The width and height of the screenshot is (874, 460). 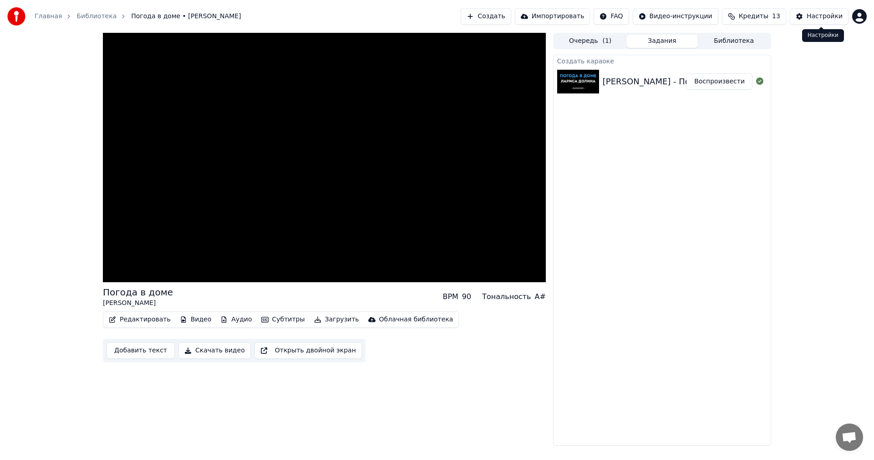 What do you see at coordinates (850, 437) in the screenshot?
I see `div: Открытый чат` at bounding box center [850, 437].